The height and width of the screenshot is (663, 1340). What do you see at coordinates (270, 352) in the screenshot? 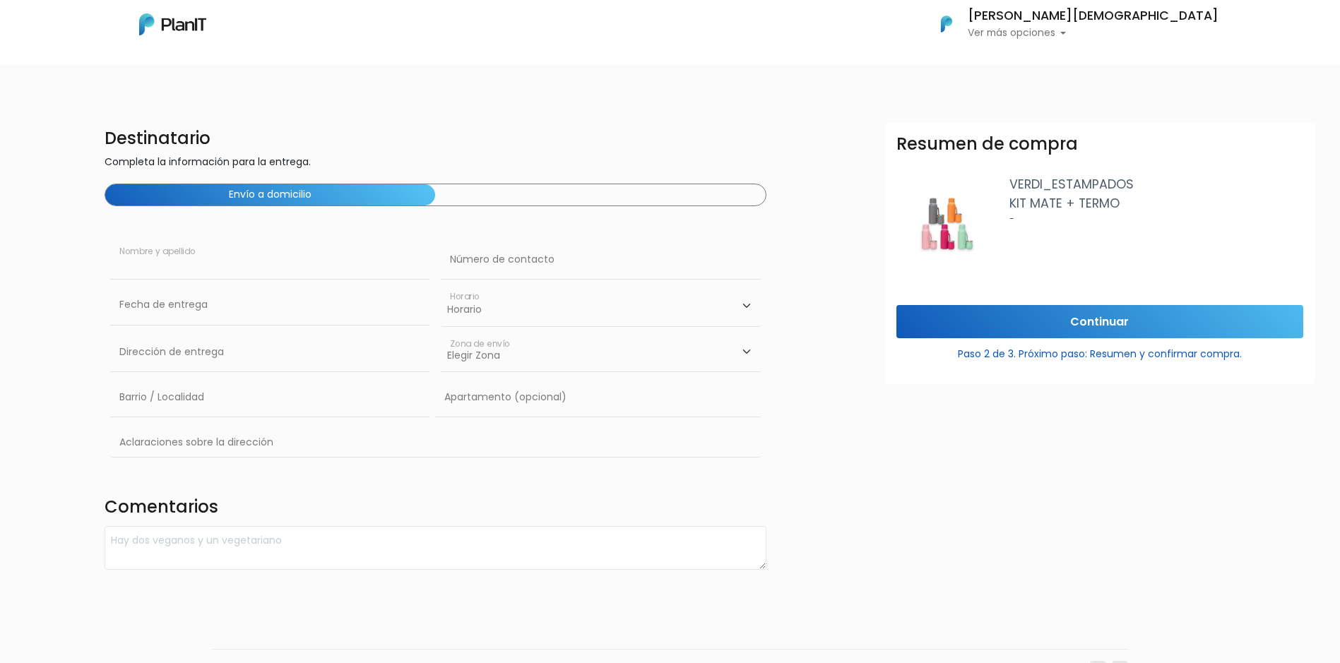
I see `input: Dirección de entrega` at bounding box center [270, 352].